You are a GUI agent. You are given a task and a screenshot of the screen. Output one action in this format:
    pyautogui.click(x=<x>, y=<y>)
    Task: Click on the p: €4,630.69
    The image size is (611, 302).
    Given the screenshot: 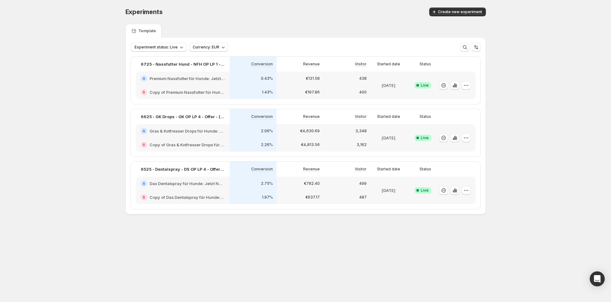 What is the action you would take?
    pyautogui.click(x=310, y=131)
    